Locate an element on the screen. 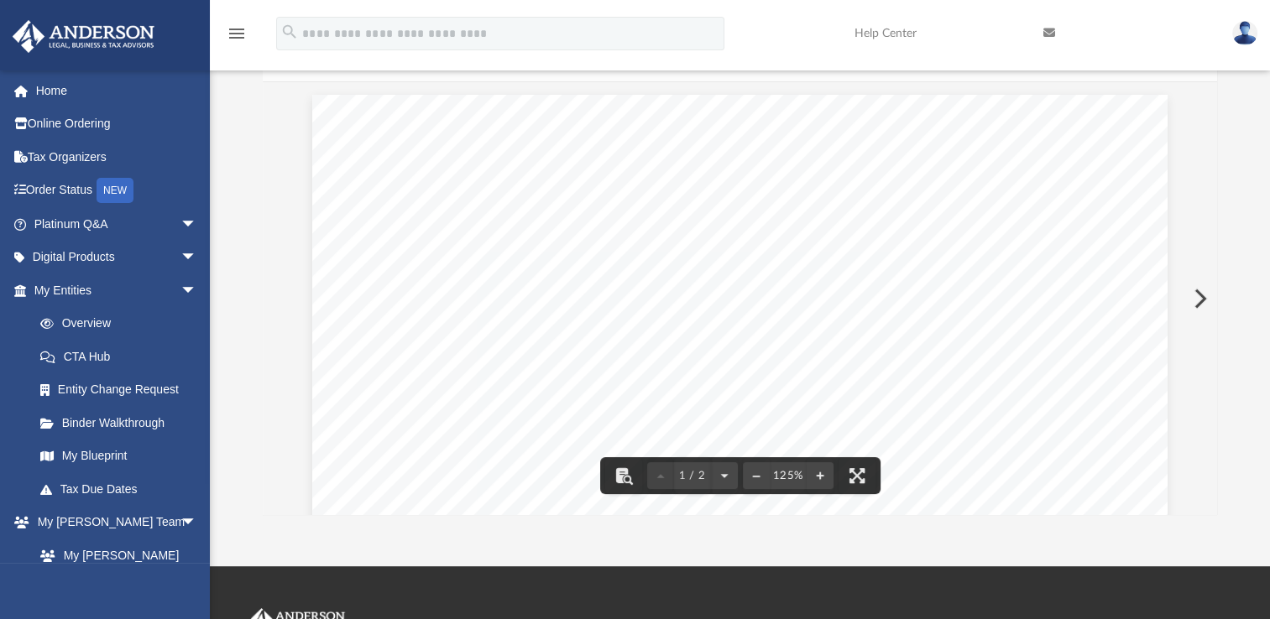 The height and width of the screenshot is (619, 1270). a: Order StatusNEW is located at coordinates (117, 191).